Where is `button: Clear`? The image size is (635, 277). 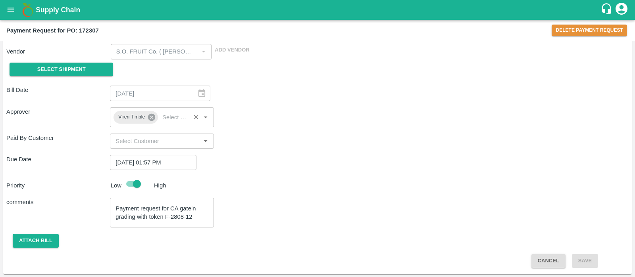
button: Clear is located at coordinates (196, 117).